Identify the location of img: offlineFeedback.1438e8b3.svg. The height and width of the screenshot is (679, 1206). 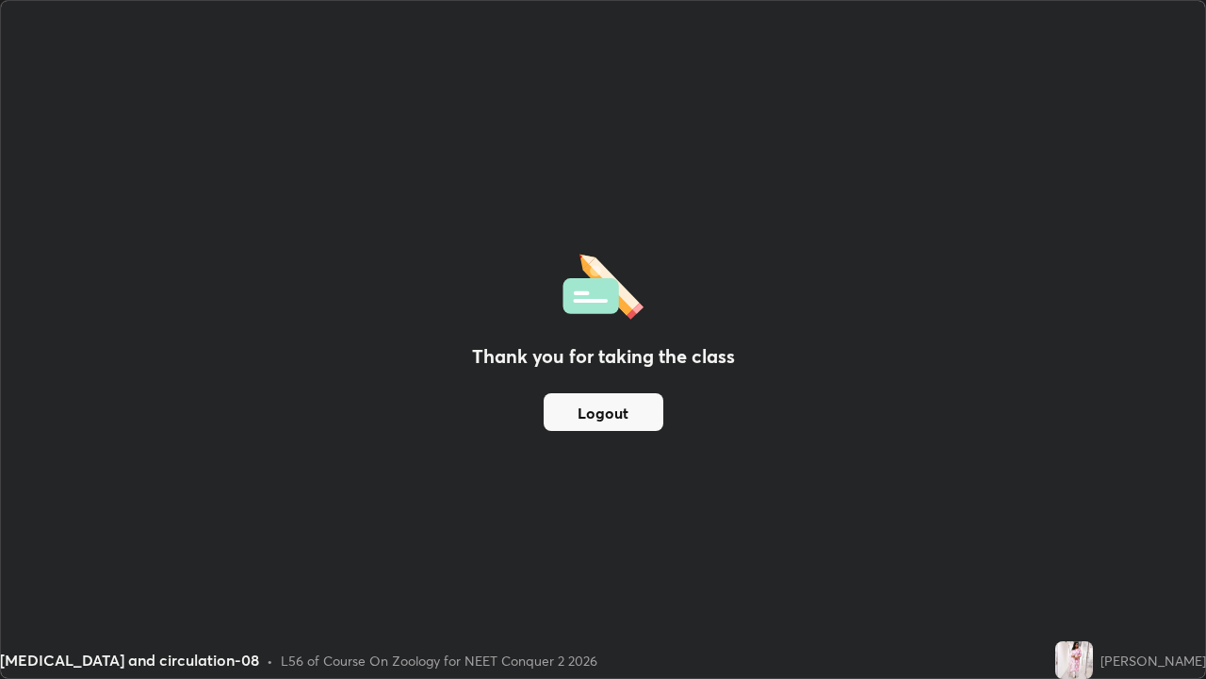
(603, 284).